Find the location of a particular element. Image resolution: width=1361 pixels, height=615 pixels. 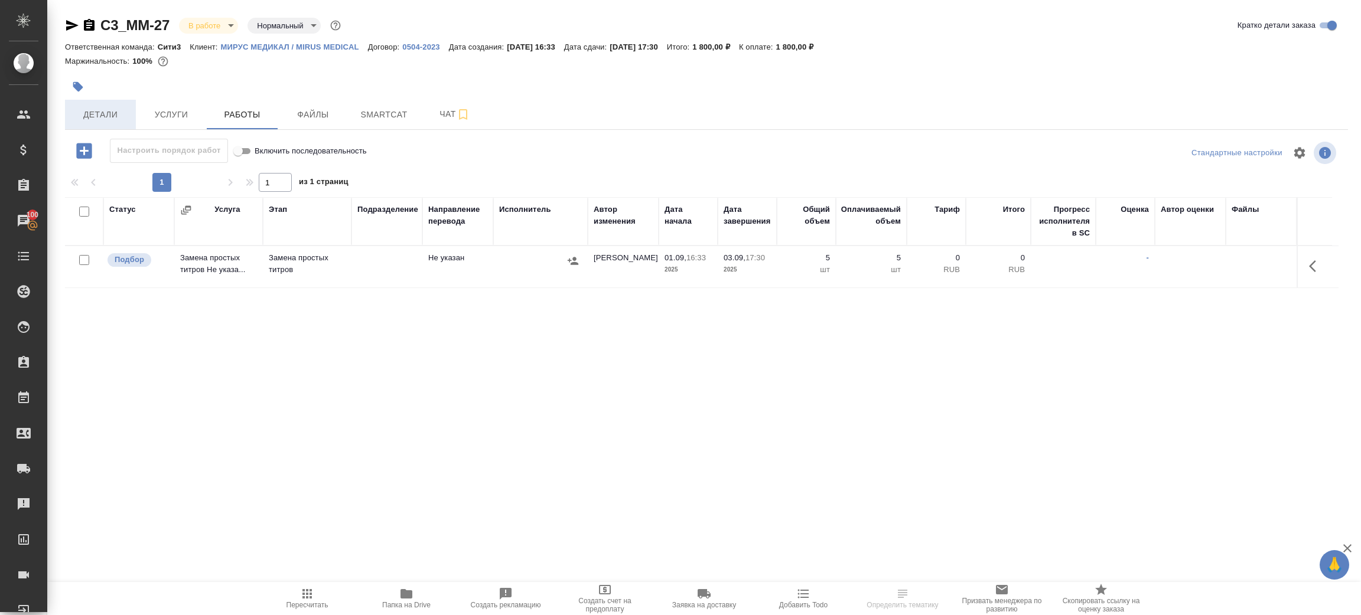

div: Файлы is located at coordinates (1245, 210).